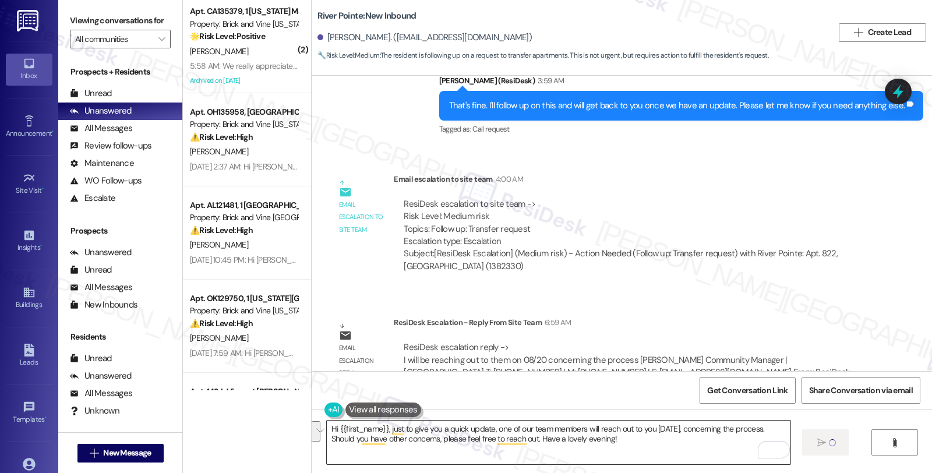 Image resolution: width=932 pixels, height=473 pixels. I want to click on span: Call request, so click(490, 129).